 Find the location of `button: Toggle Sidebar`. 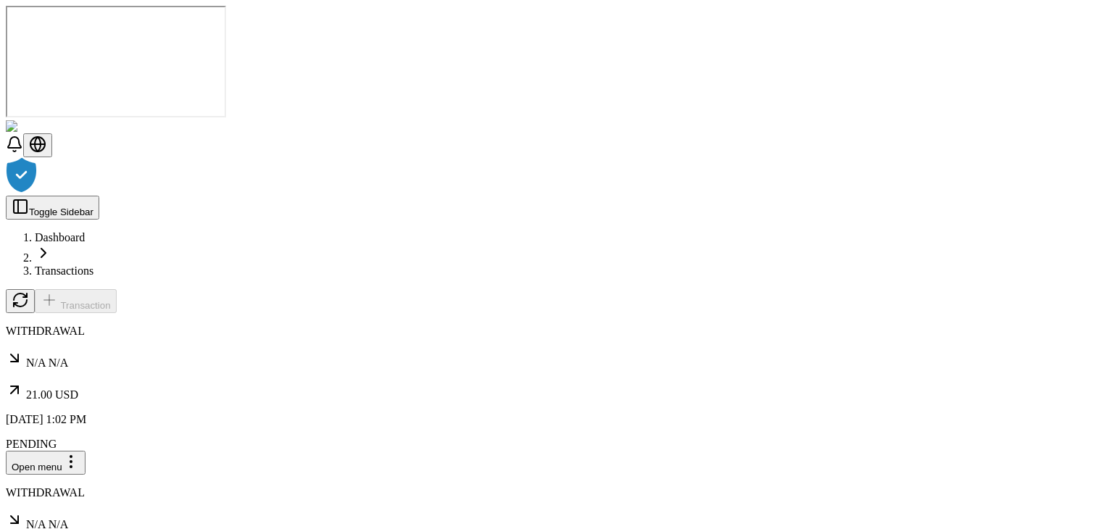

button: Toggle Sidebar is located at coordinates (52, 207).